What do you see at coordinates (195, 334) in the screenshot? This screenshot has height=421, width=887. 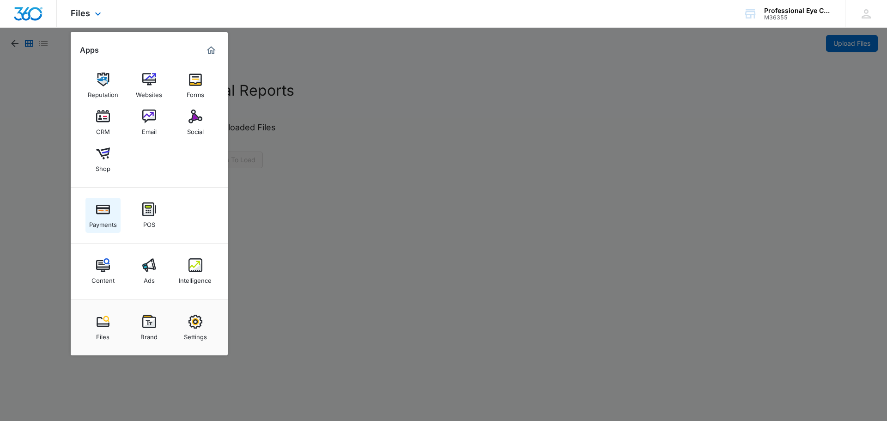 I see `div: Settings` at bounding box center [195, 334].